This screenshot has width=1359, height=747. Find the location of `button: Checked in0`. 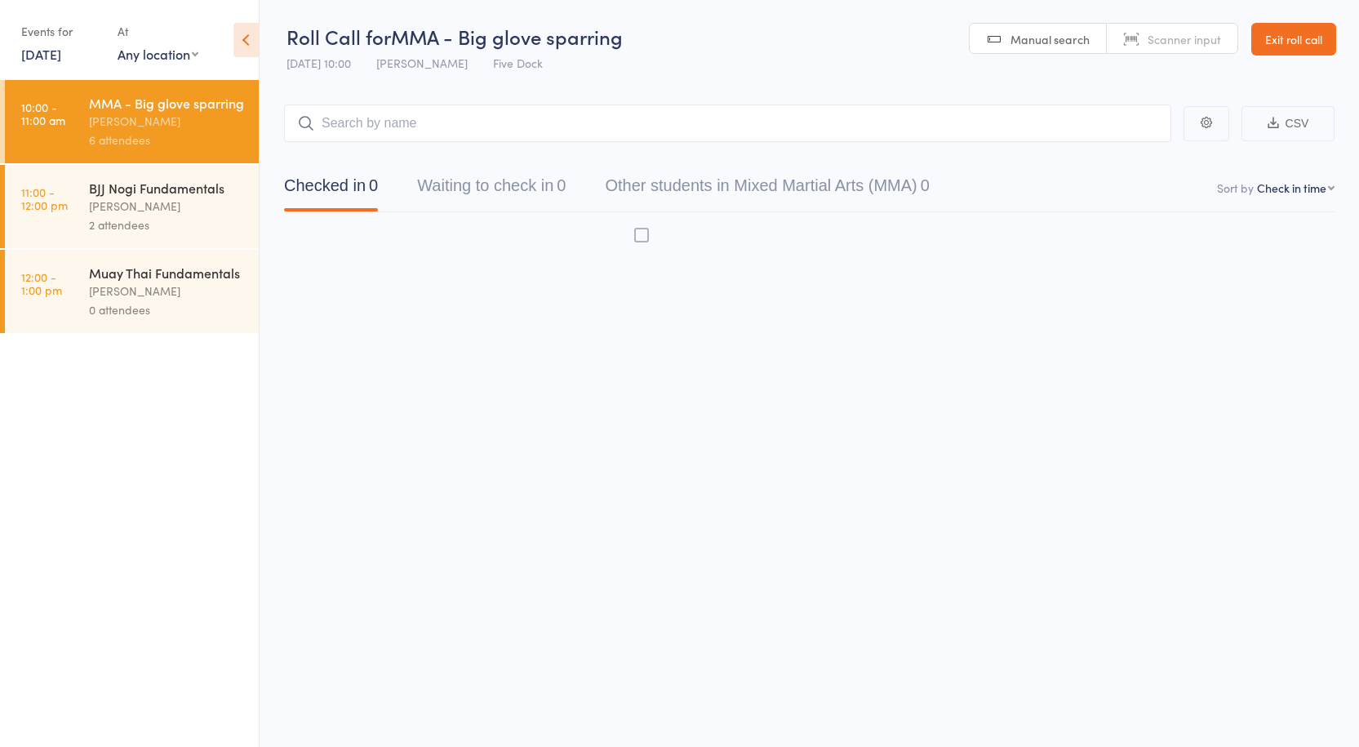

button: Checked in0 is located at coordinates (330, 189).